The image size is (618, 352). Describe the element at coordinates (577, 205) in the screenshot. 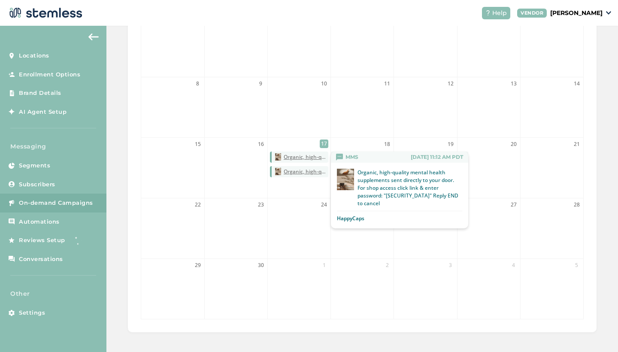

I see `span: 28` at that location.